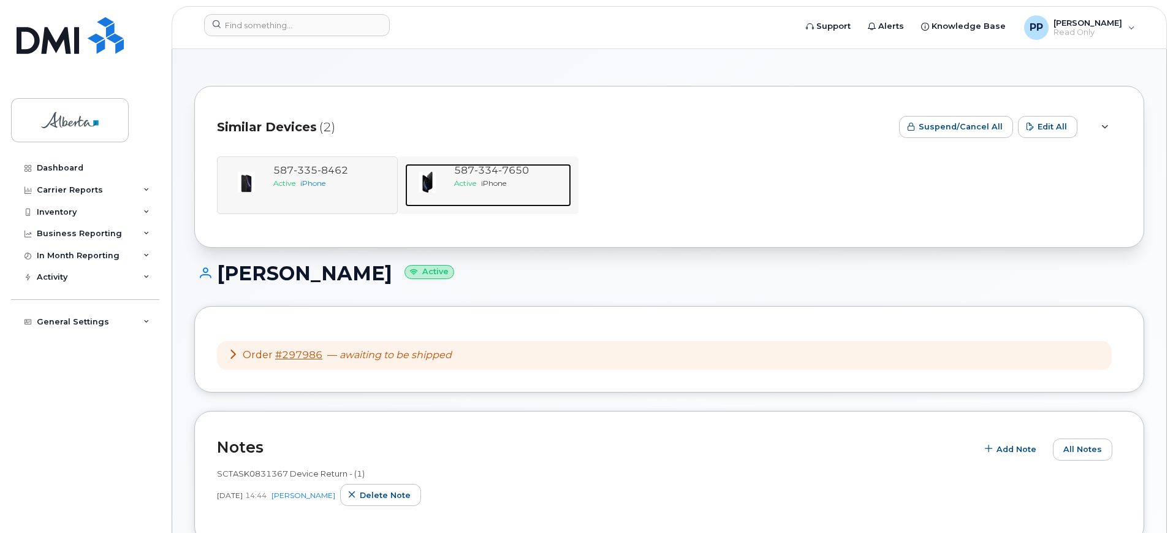 The image size is (1173, 533). Describe the element at coordinates (960, 126) in the screenshot. I see `span: Suspend/Cancel All` at that location.